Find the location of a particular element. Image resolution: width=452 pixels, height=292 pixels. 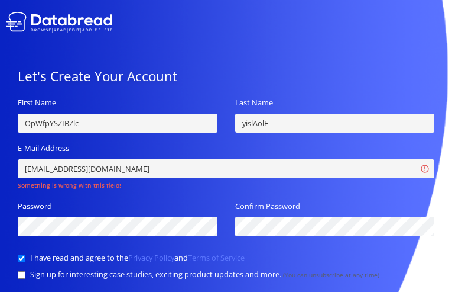

label: Sign up for interesting case studies, exciting product updates and more. is located at coordinates (156, 274).